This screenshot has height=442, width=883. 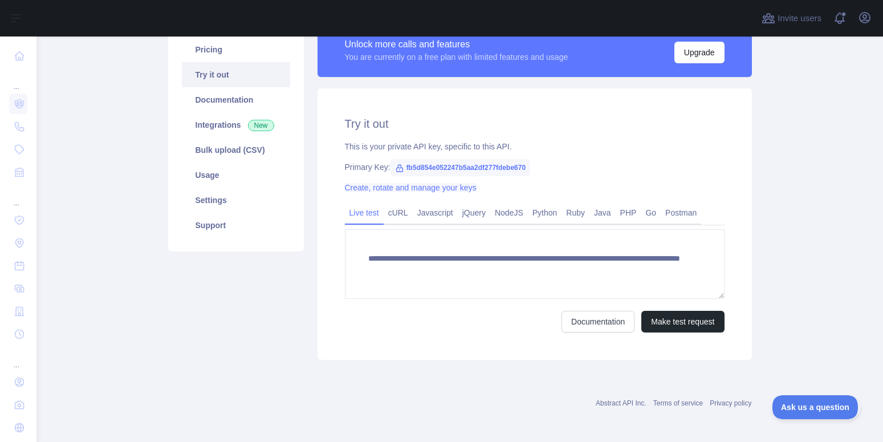 I want to click on a: Try it out, so click(x=236, y=75).